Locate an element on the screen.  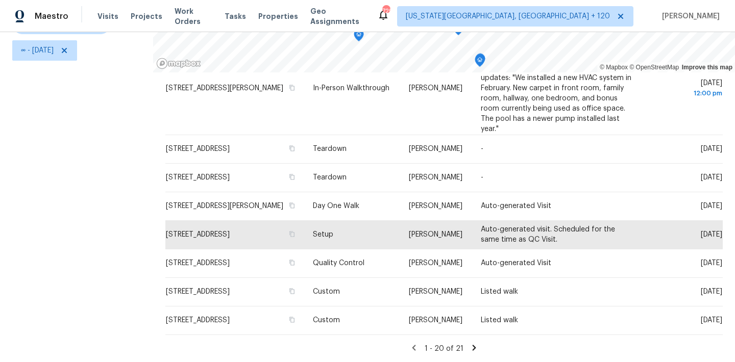
a: Mapbox is located at coordinates (613, 67).